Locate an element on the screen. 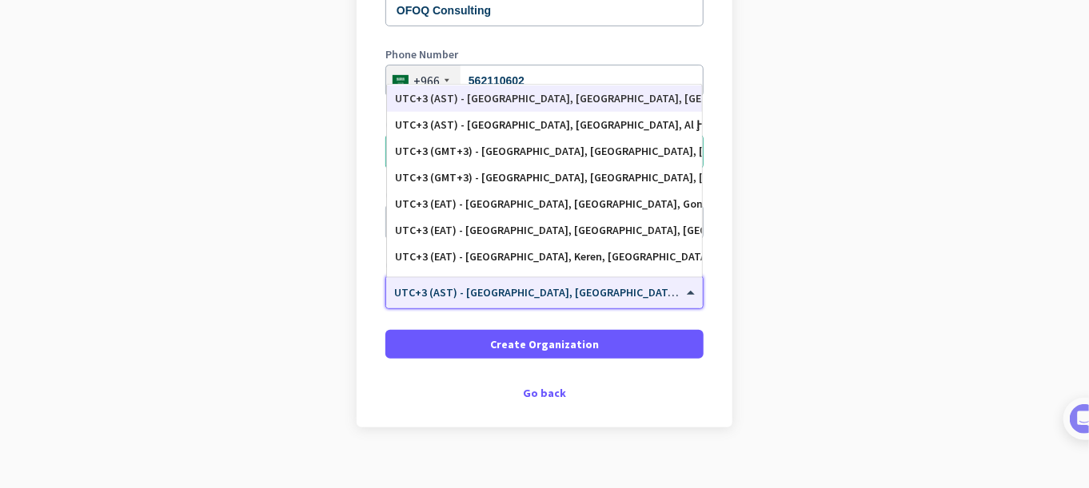  label: Phone Number is located at coordinates (544, 54).